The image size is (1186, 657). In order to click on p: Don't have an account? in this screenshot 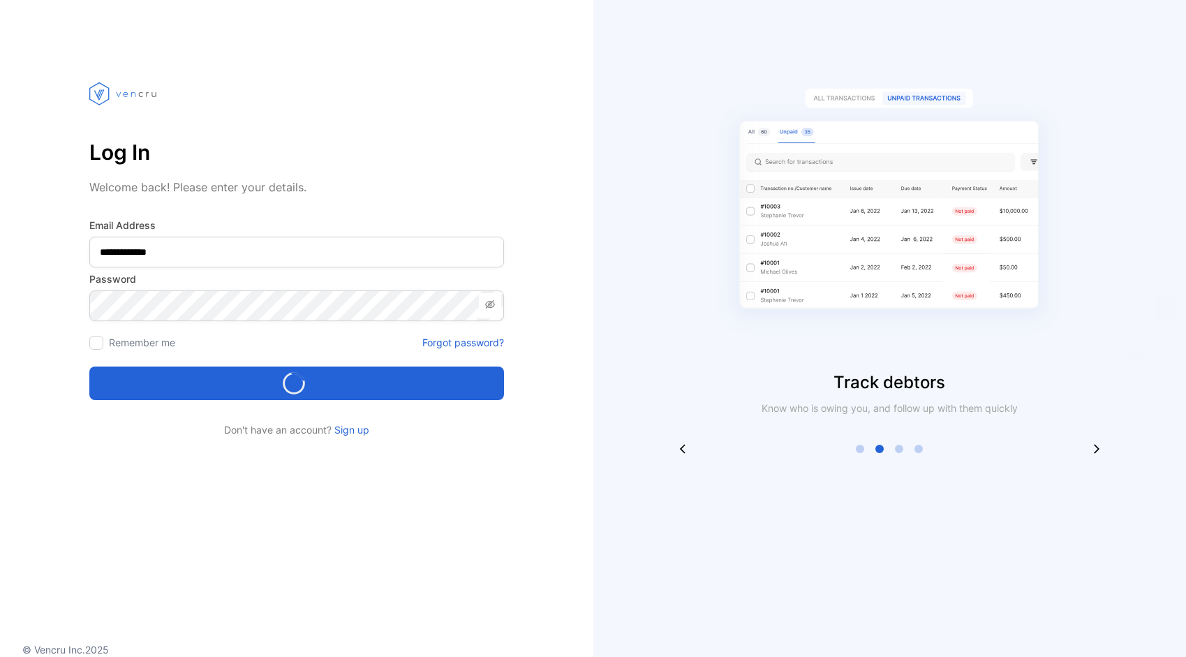, I will do `click(297, 429)`.